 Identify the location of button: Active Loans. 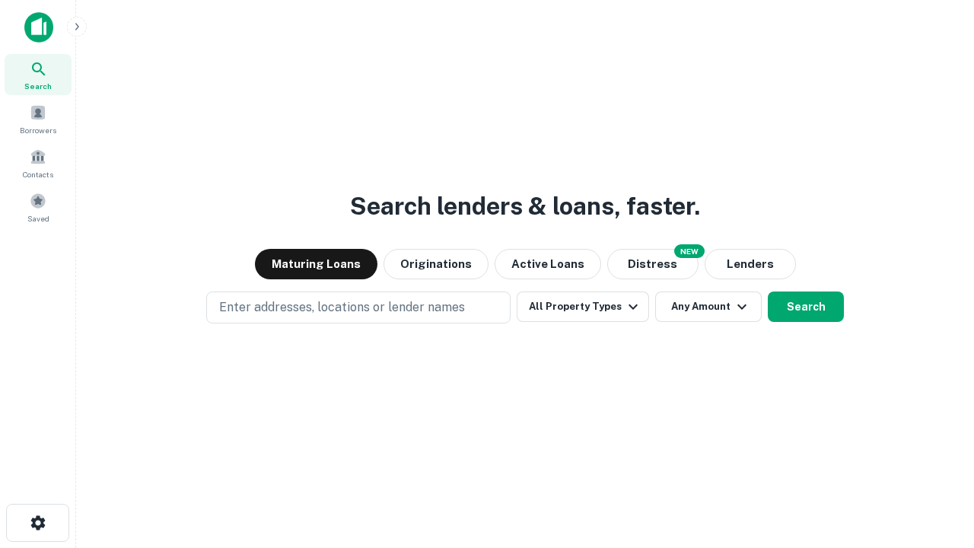
(548, 264).